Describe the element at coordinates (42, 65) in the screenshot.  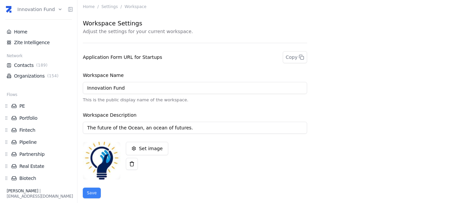
I see `span: ( 189 )` at that location.